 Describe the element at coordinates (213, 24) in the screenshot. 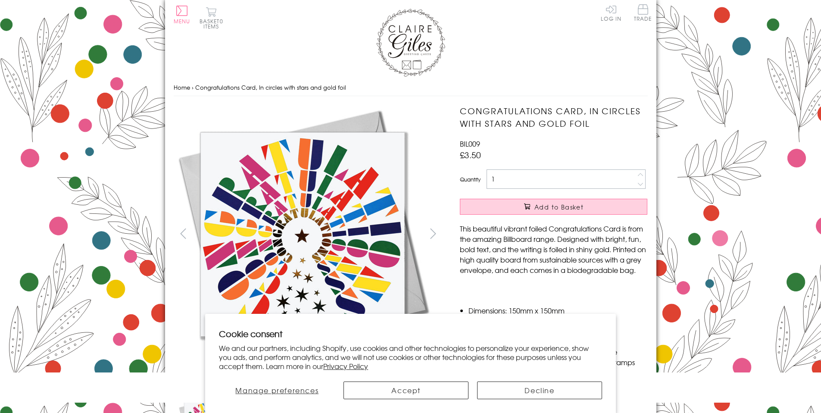

I see `span: 0 items` at that location.